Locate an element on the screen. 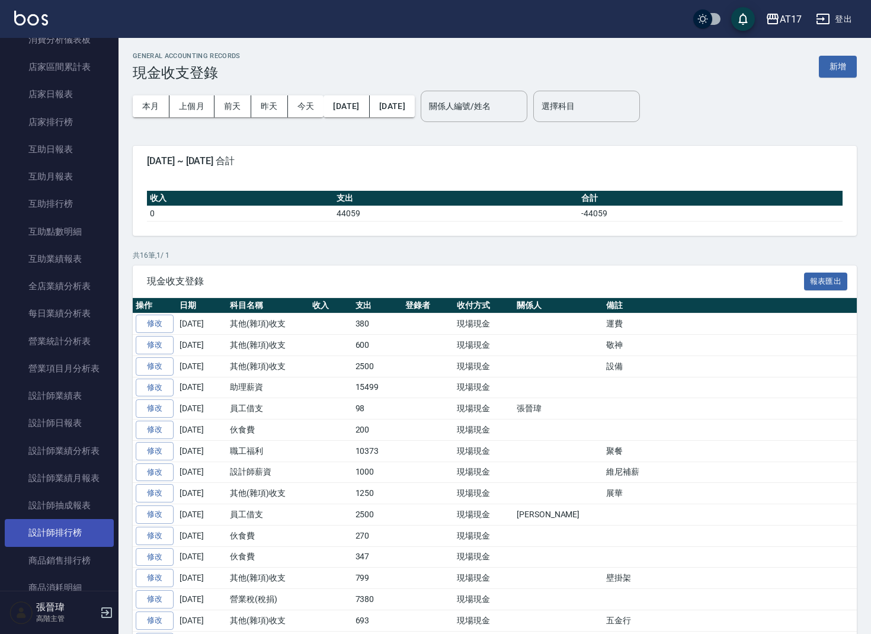  td: -44059 is located at coordinates (710, 213).